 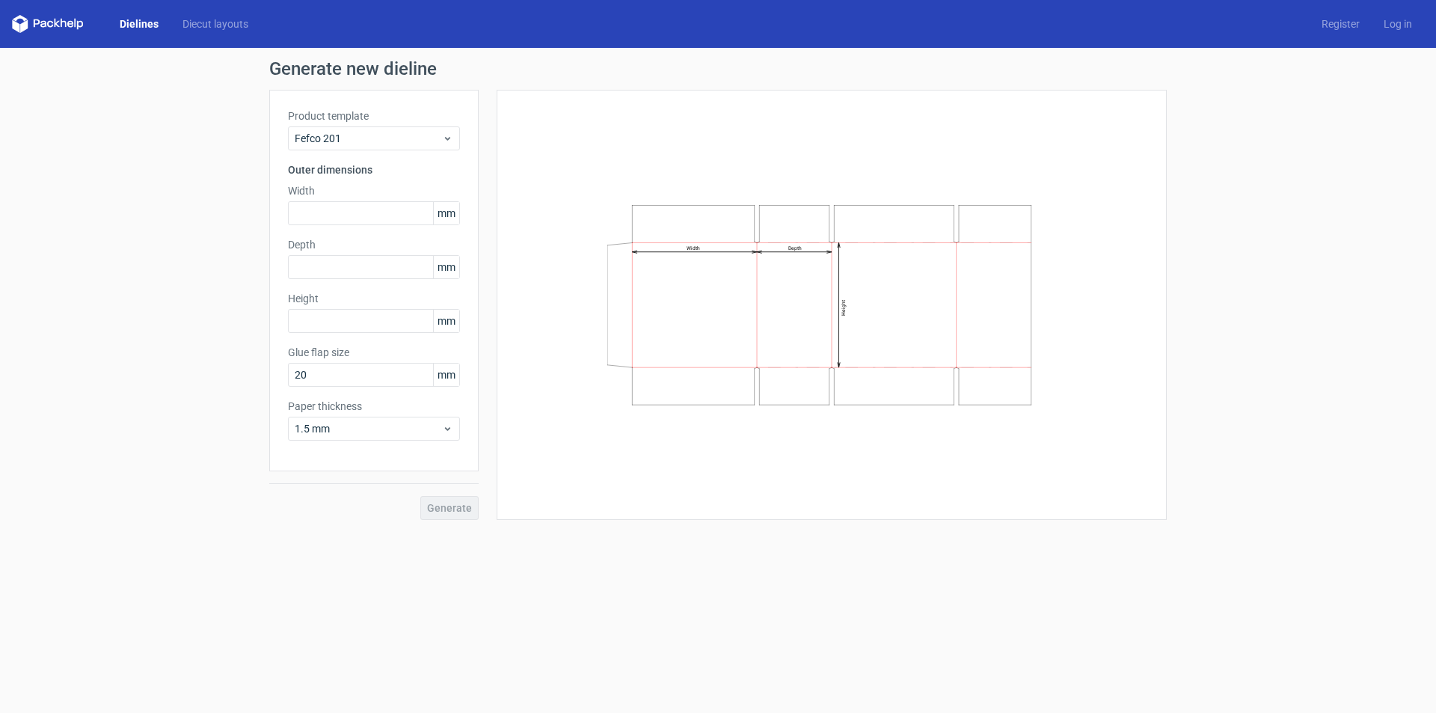 What do you see at coordinates (1398, 24) in the screenshot?
I see `a: Log in` at bounding box center [1398, 24].